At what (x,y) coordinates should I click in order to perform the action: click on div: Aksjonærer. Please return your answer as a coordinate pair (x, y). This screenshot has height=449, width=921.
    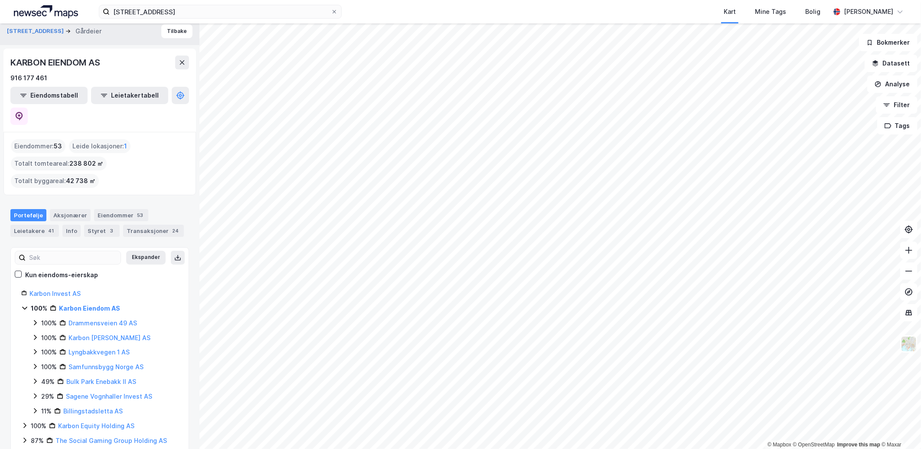
    Looking at the image, I should click on (70, 215).